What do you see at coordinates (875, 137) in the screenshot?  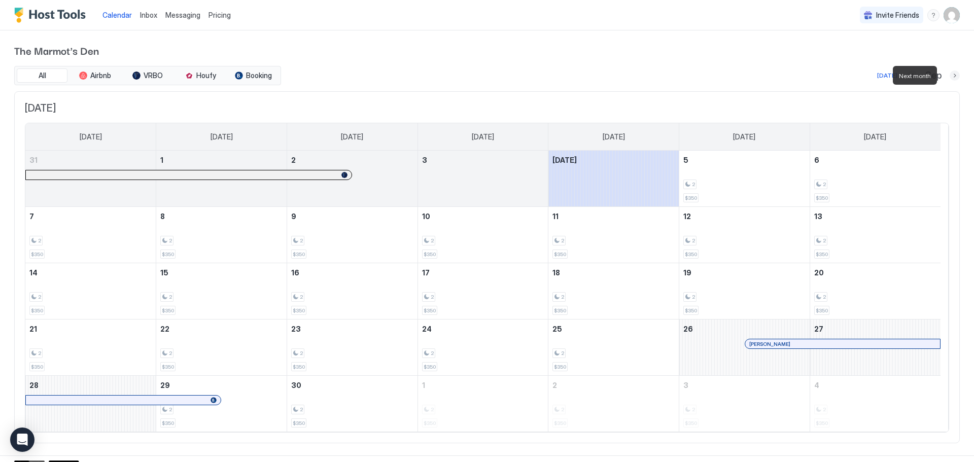 I see `a: Saturday` at bounding box center [875, 137].